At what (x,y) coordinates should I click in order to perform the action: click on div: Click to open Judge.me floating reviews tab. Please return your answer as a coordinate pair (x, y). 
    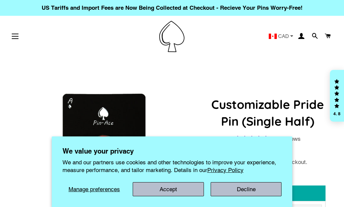
    Looking at the image, I should click on (337, 96).